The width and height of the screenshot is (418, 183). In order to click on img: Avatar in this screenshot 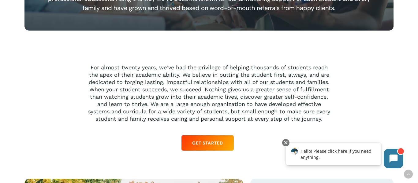, I will do `click(15, 13)`.